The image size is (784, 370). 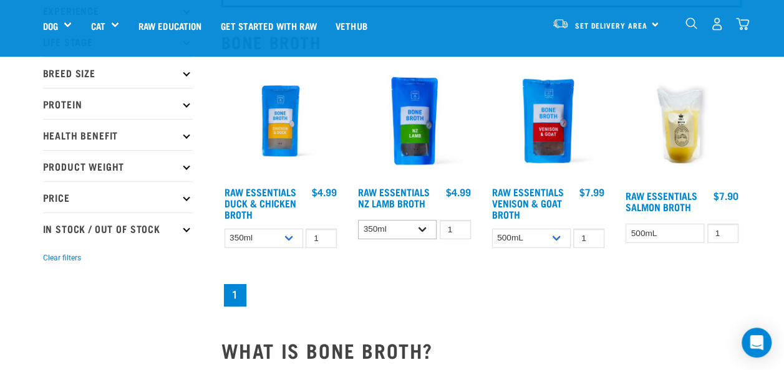 What do you see at coordinates (716, 24) in the screenshot?
I see `img: user.png` at bounding box center [716, 24].